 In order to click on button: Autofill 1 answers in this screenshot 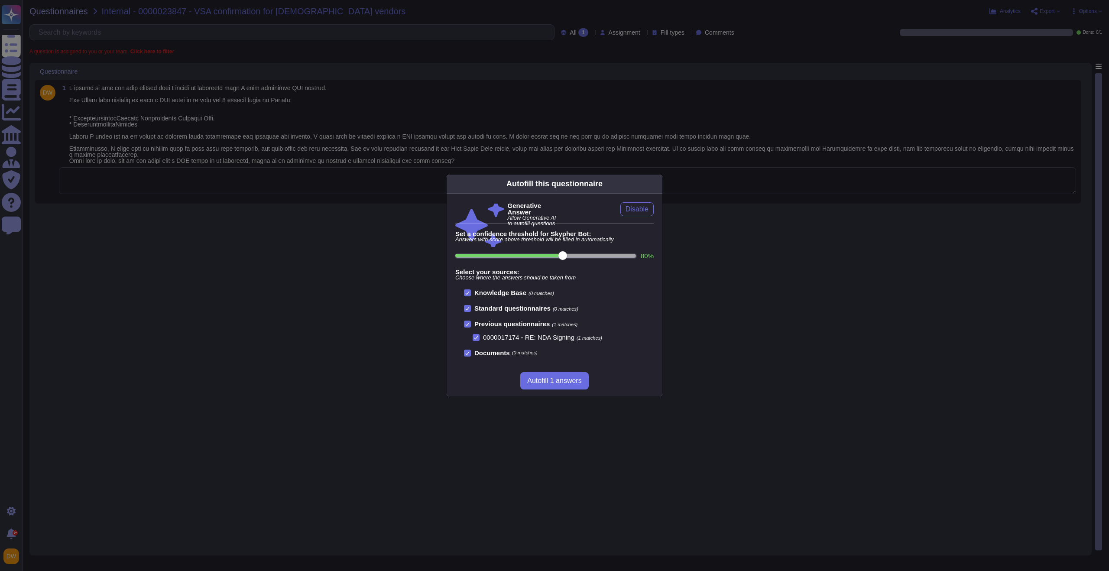, I will do `click(554, 381)`.